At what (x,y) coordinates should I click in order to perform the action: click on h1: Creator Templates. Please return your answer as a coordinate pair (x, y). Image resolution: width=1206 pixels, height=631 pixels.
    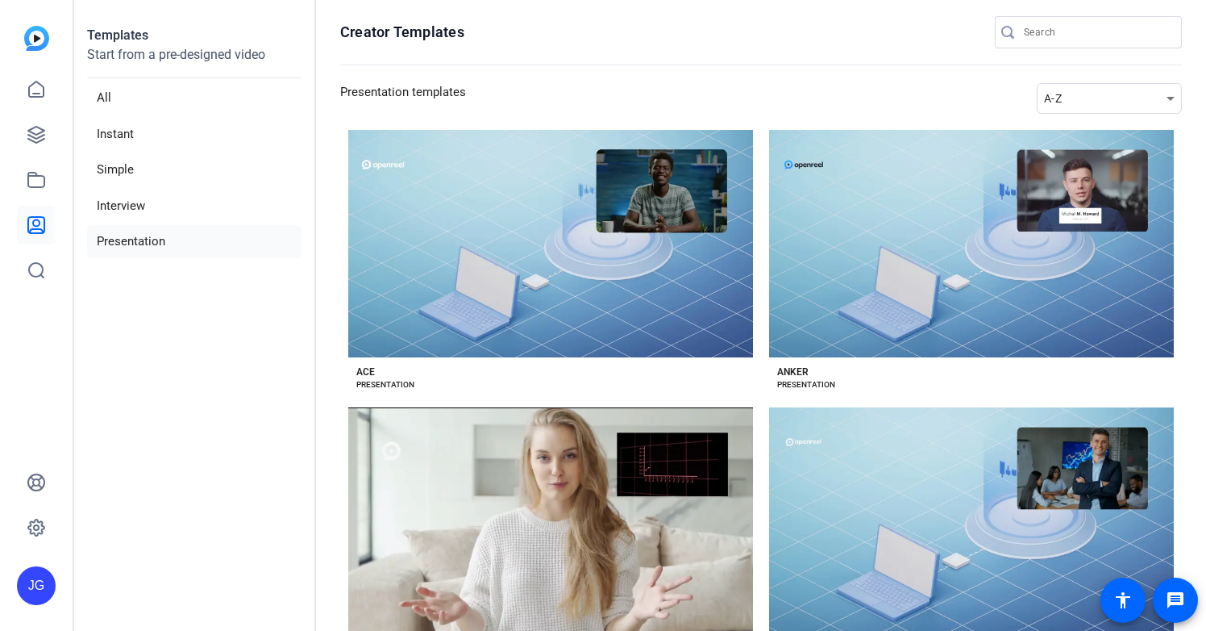
    Looking at the image, I should click on (402, 32).